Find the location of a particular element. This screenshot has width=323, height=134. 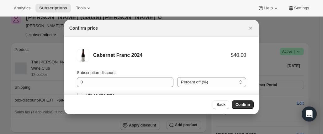

button: Analytics is located at coordinates (22, 8).